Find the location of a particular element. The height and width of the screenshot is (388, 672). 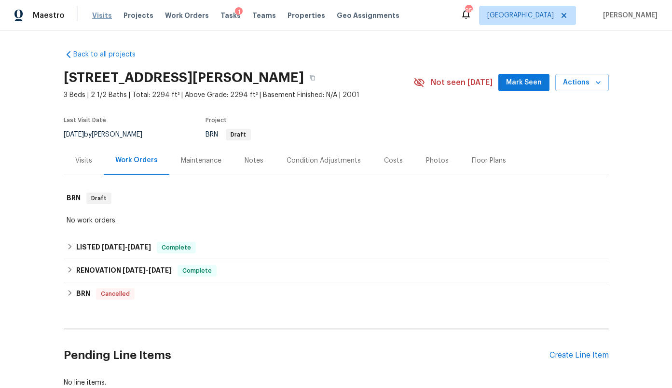

div: No work orders. is located at coordinates (336, 220).